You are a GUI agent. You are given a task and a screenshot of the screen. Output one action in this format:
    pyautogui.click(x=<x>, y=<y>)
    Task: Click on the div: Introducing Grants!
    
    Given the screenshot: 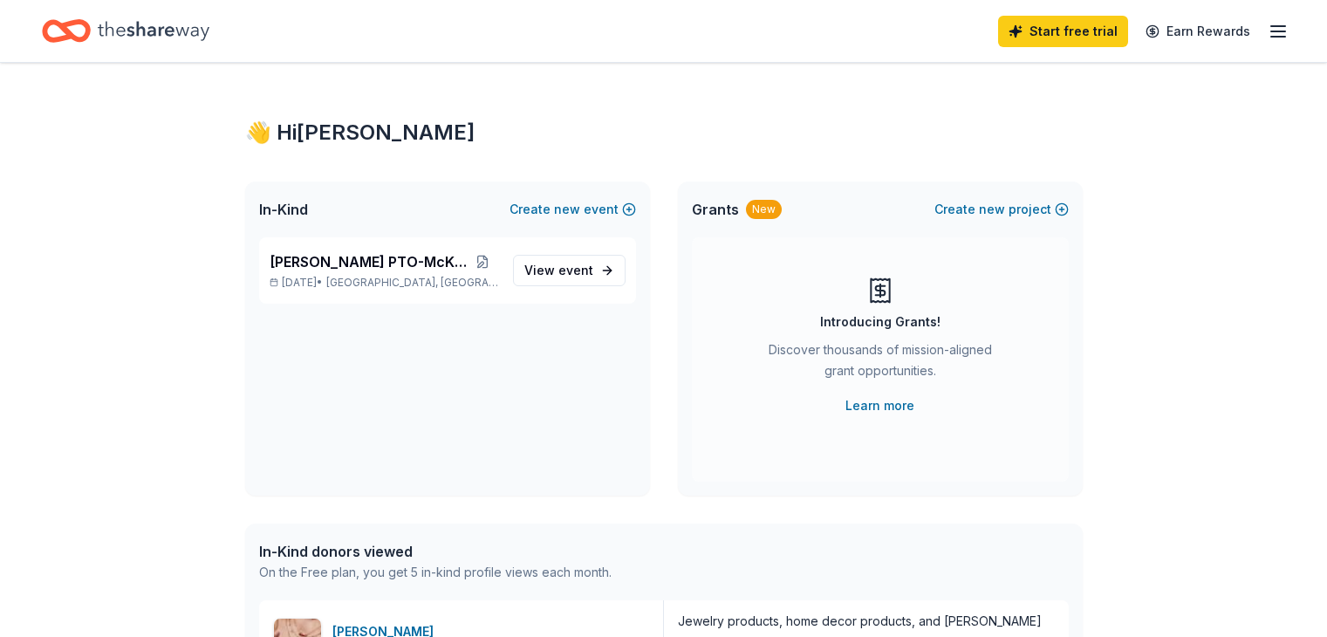 What is the action you would take?
    pyautogui.click(x=880, y=322)
    